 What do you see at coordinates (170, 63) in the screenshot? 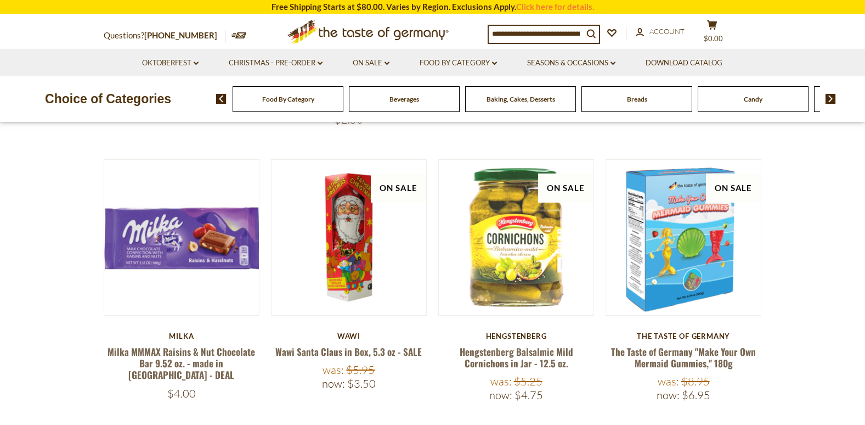
I see `a: Oktoberfest` at bounding box center [170, 63].